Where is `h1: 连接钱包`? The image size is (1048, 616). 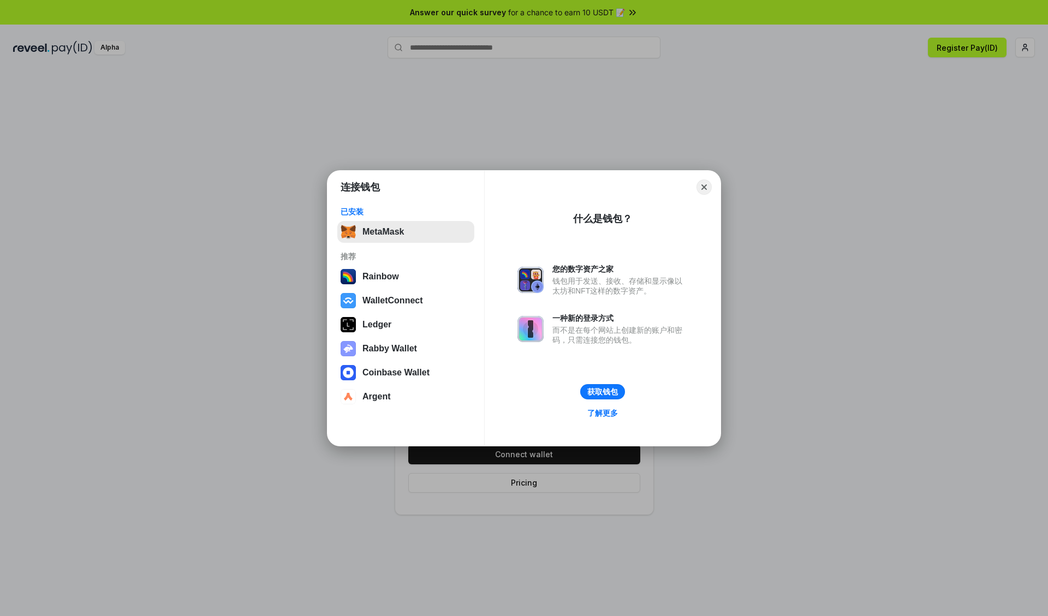
h1: 连接钱包 is located at coordinates (360, 187).